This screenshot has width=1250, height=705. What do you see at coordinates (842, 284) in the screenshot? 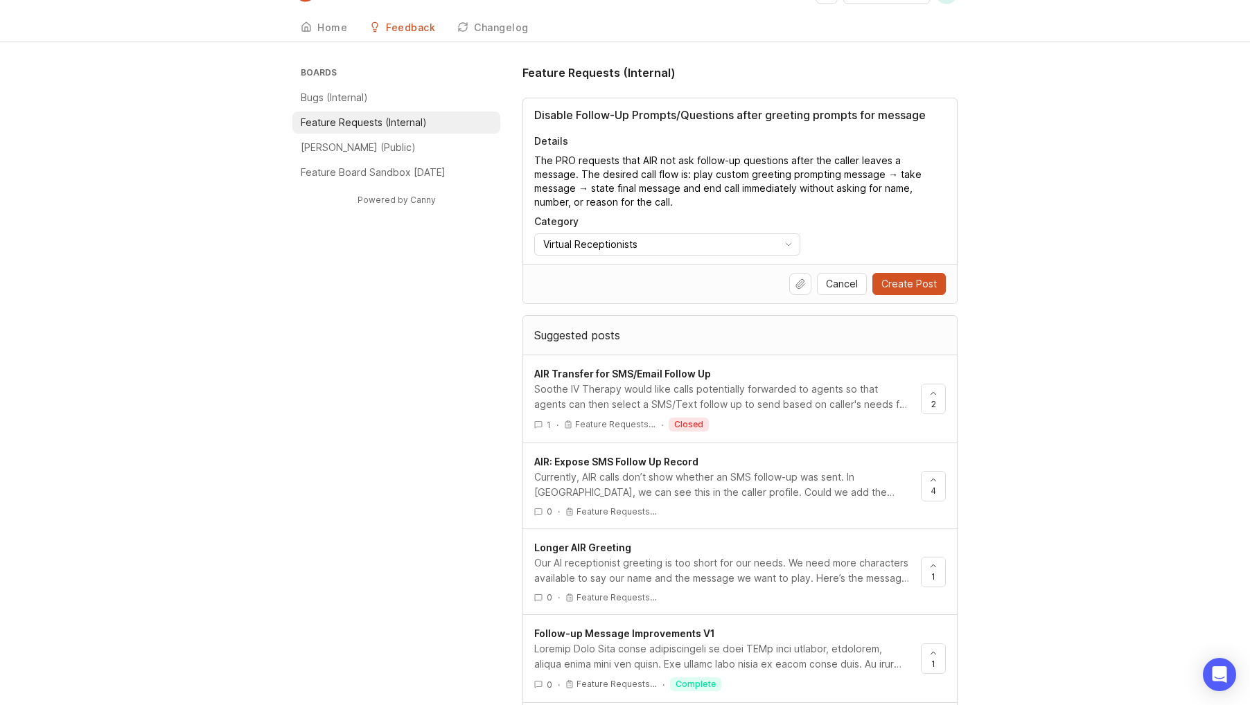
I see `button: Cancel` at bounding box center [842, 284].